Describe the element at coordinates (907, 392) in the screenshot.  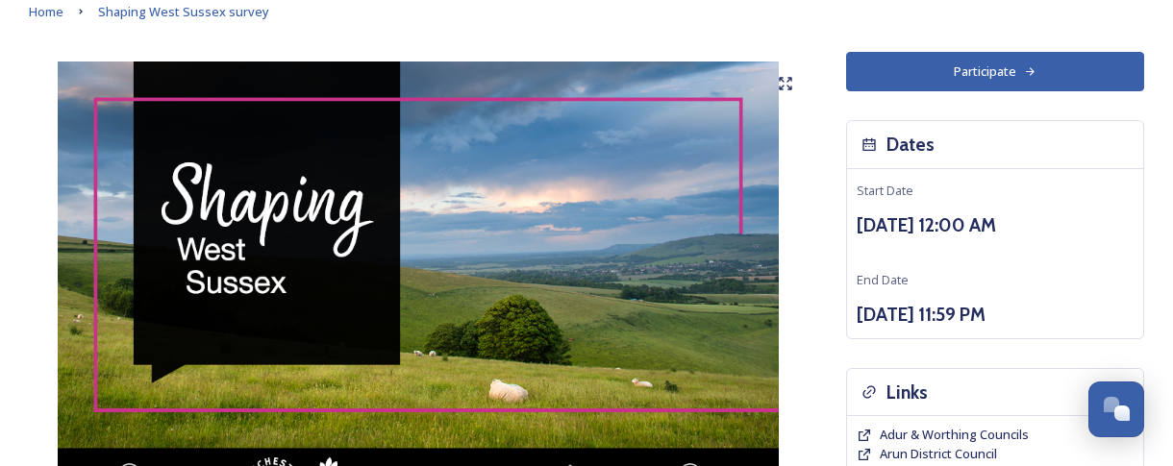
I see `h3: Links` at that location.